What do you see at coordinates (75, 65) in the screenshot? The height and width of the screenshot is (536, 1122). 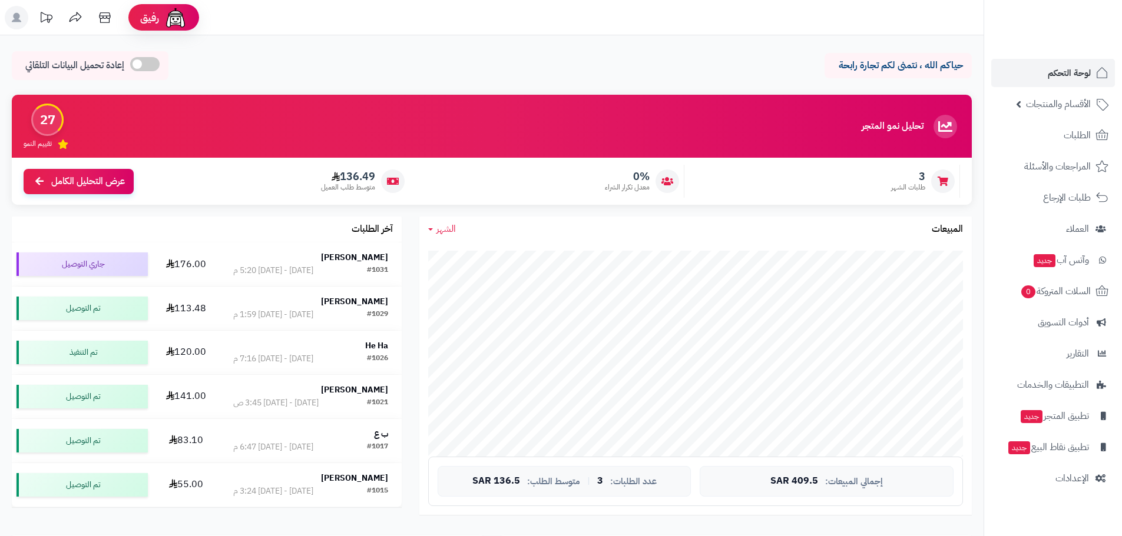 I see `span: إعادة تحميل البيانات التلقائي` at bounding box center [75, 65].